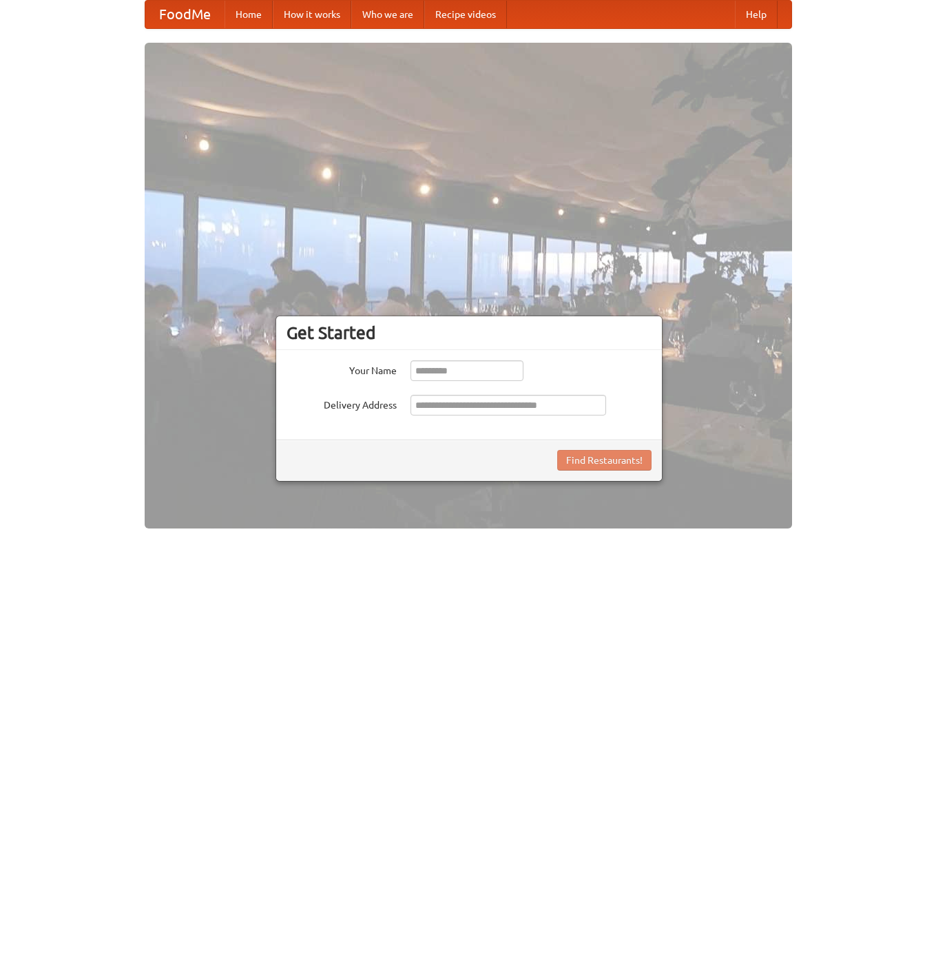 Image resolution: width=936 pixels, height=975 pixels. I want to click on a: FoodMe, so click(185, 14).